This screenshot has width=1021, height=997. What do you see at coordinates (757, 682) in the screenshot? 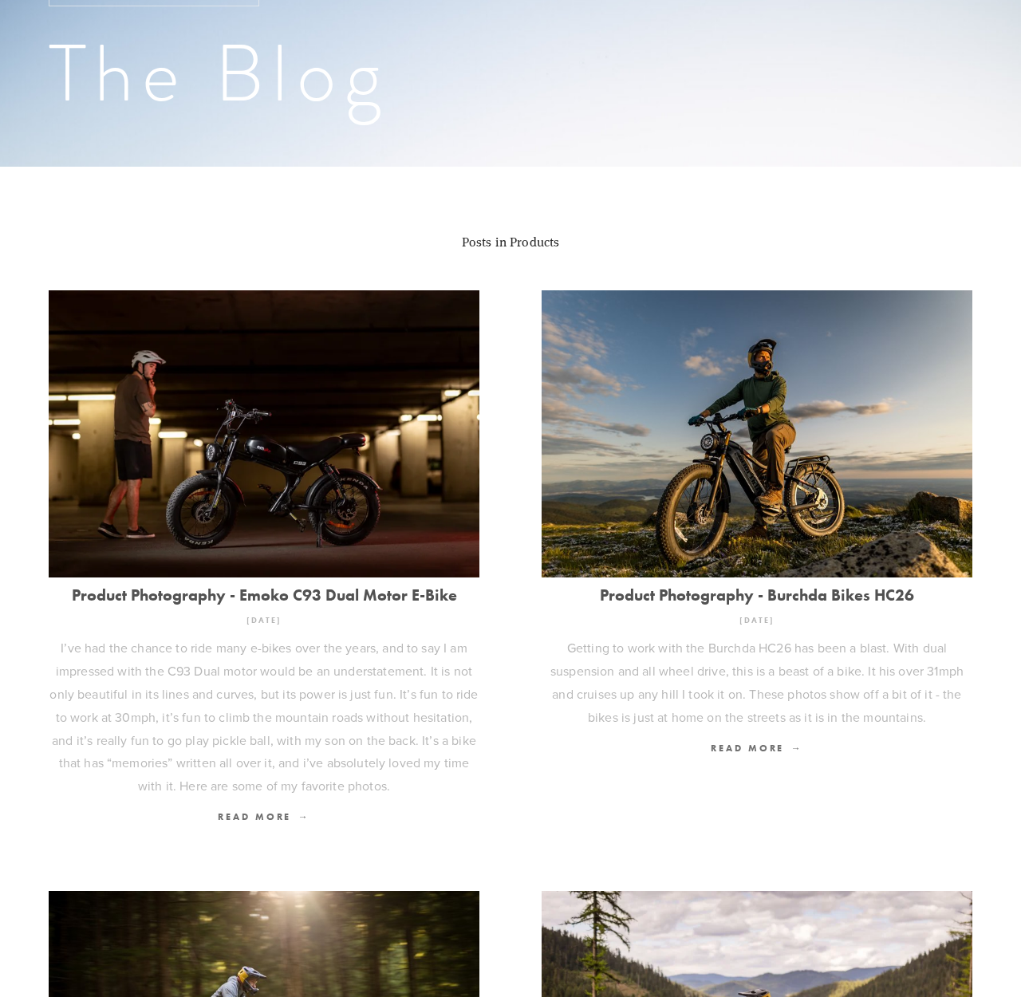
I see `p: Getting to work with the Burchda HC26 has been a blast. With dual suspension and all wheel drive,...` at bounding box center [757, 682].